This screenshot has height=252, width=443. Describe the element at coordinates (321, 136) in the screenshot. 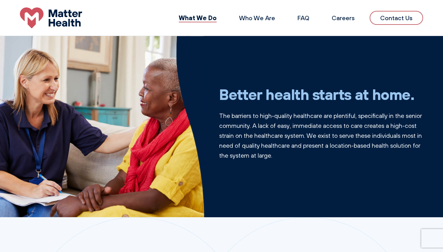

I see `p: The barriers to high-quality healthcare are plentiful, specifically in the senior community. A la...` at that location.